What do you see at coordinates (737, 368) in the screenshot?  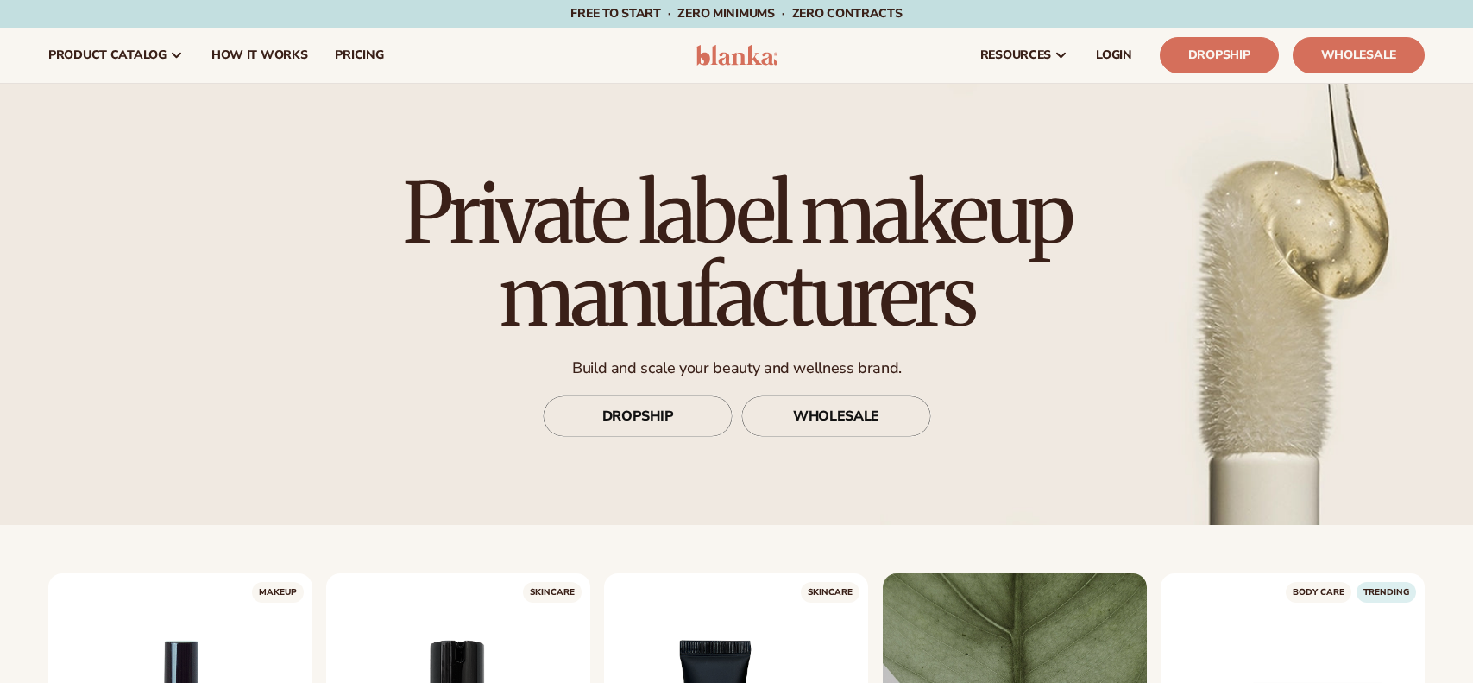 I see `p: Build and scale your beauty and wellness brand.` at bounding box center [737, 368].